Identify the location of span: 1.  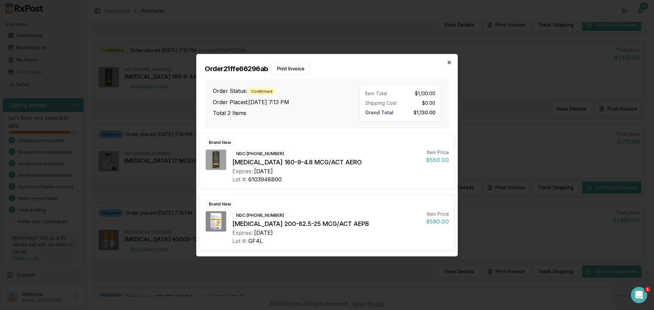
(648, 290).